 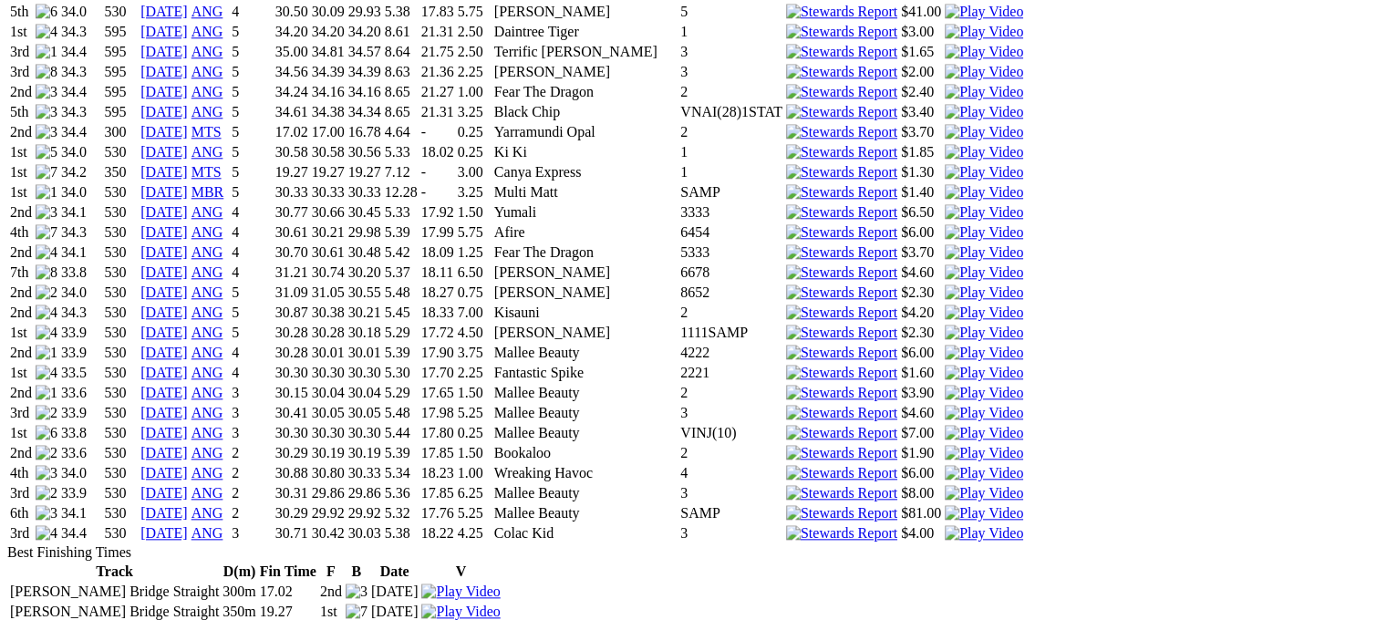 What do you see at coordinates (921, 32) in the screenshot?
I see `td: $3.00` at bounding box center [921, 32].